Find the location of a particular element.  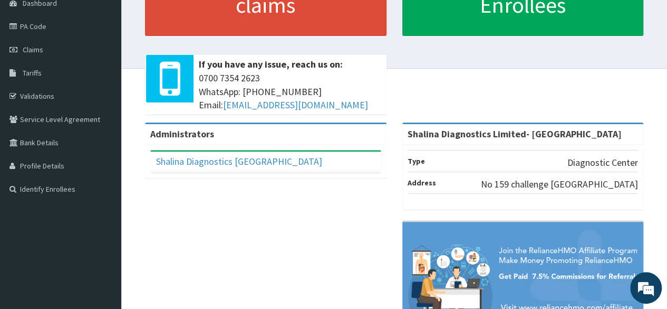

img: d_794563401_company_1708531726252_794563401 is located at coordinates (31, 66).